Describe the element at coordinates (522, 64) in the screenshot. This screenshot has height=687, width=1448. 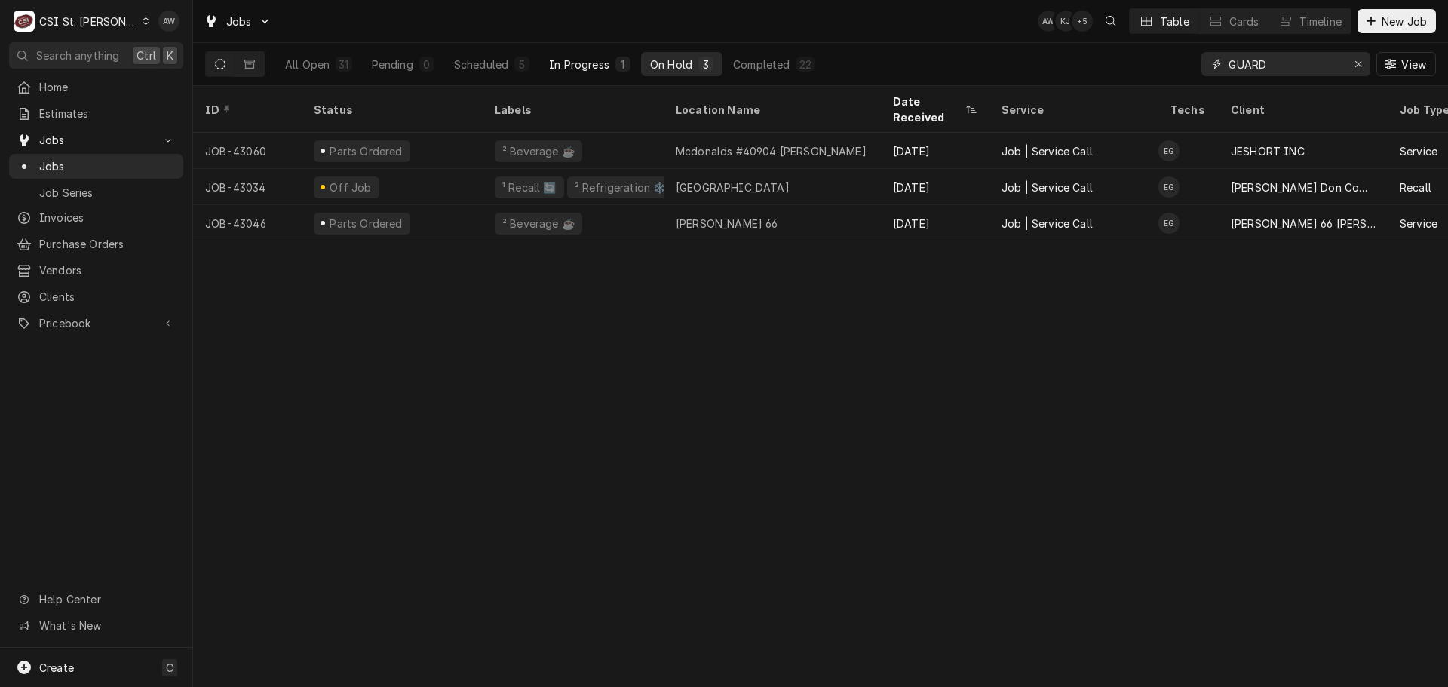
I see `div: 5` at that location.